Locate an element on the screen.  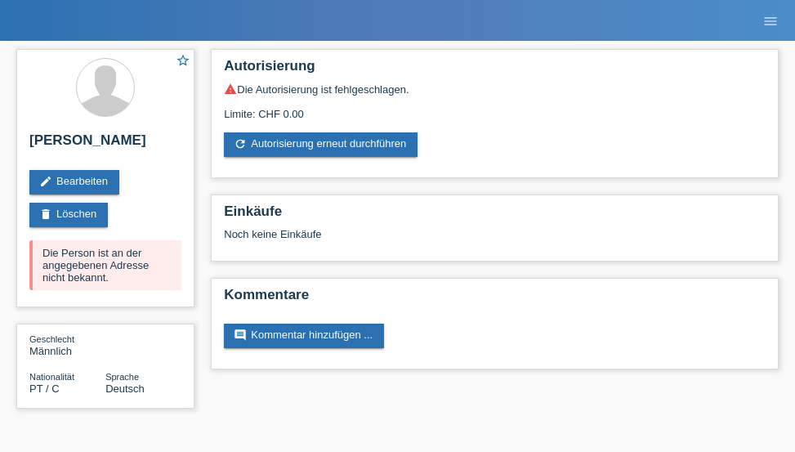
a: menu is located at coordinates (771, 20).